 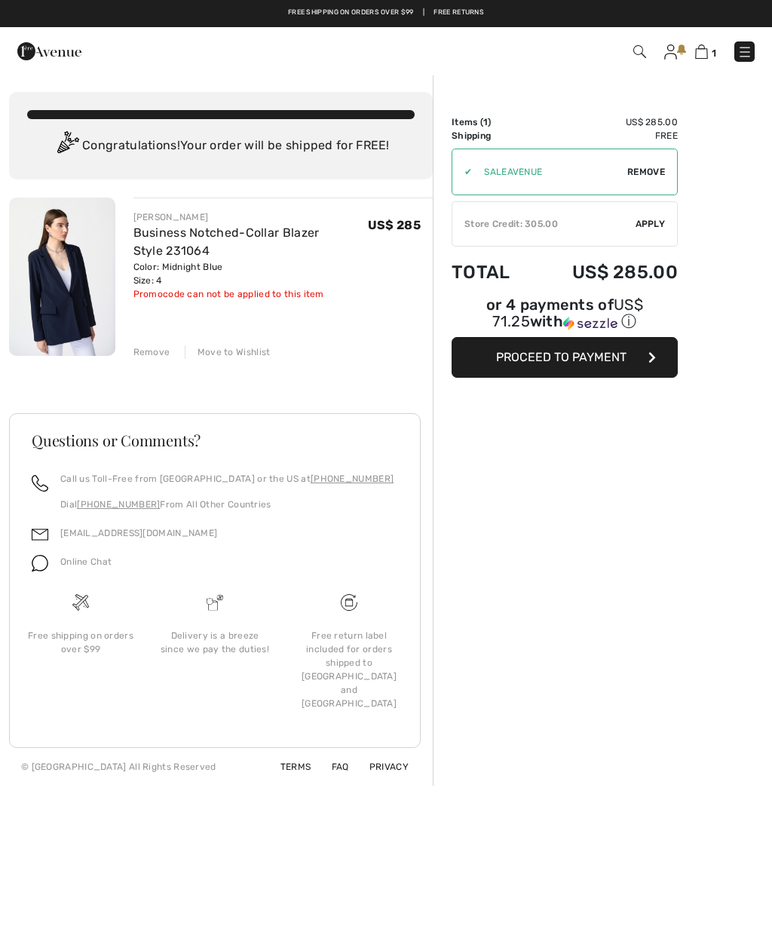 I want to click on td: Shipping, so click(x=491, y=136).